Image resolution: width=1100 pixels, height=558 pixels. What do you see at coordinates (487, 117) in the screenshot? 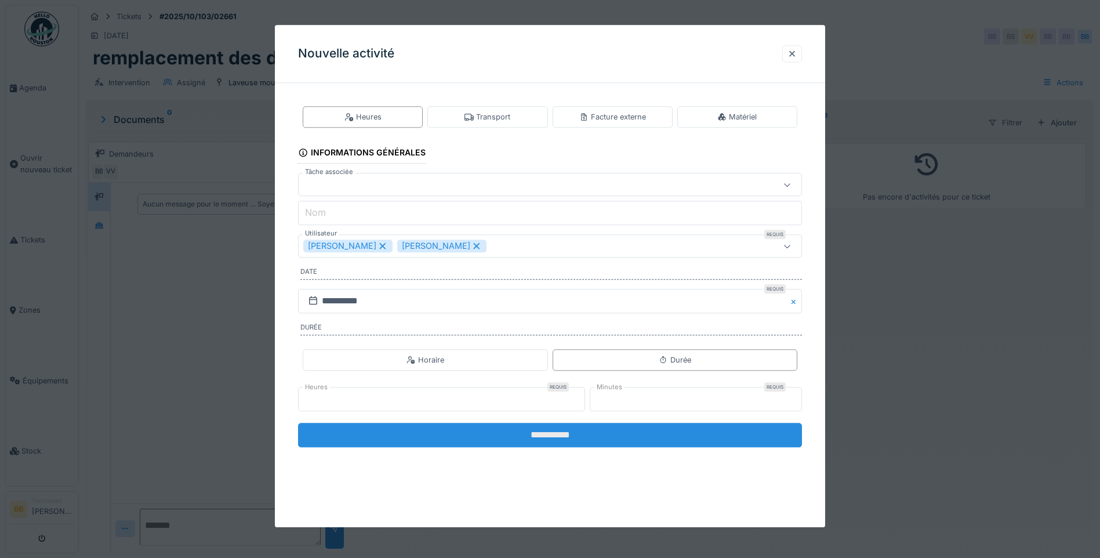
I see `div: Transport` at bounding box center [487, 117].